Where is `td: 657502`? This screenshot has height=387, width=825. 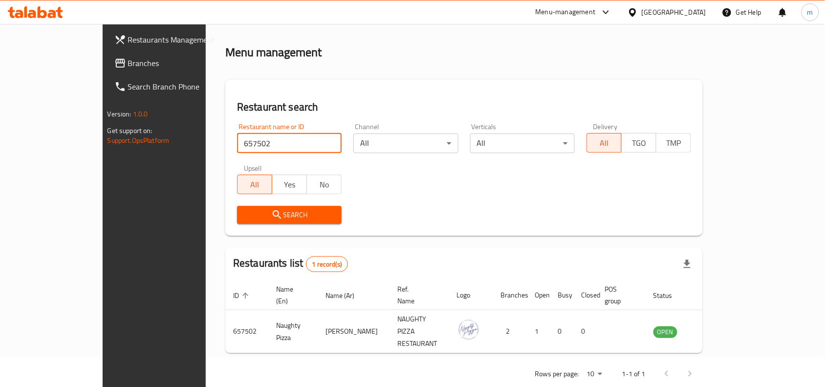 td: 657502 is located at coordinates (247, 331).